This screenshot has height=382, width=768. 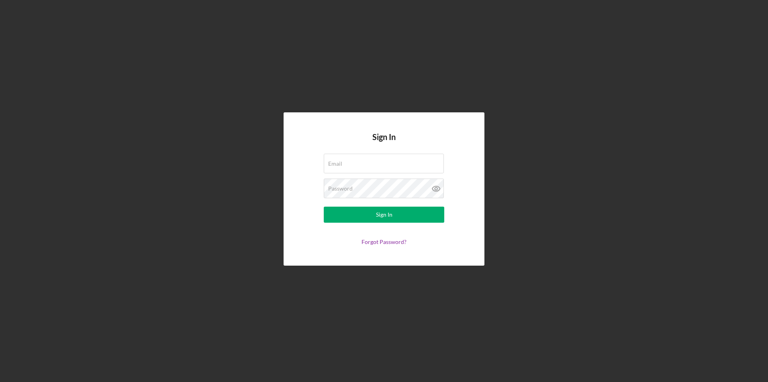 I want to click on h4: Sign In, so click(x=384, y=143).